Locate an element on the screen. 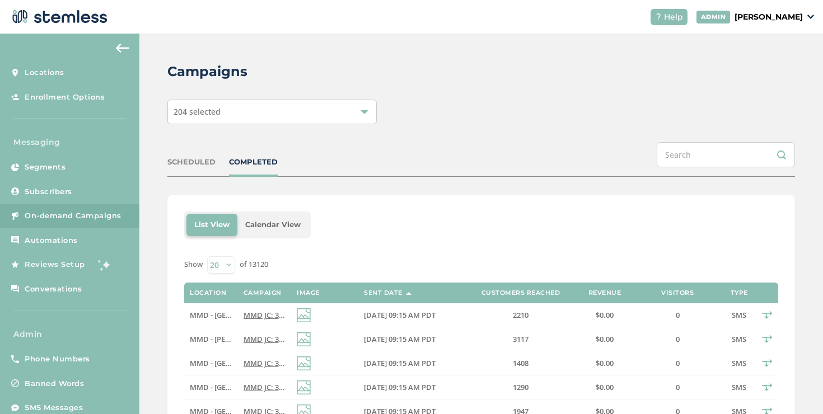 Image resolution: width=823 pixels, height=414 pixels. label: MMD - North Hollywood is located at coordinates (210, 387).